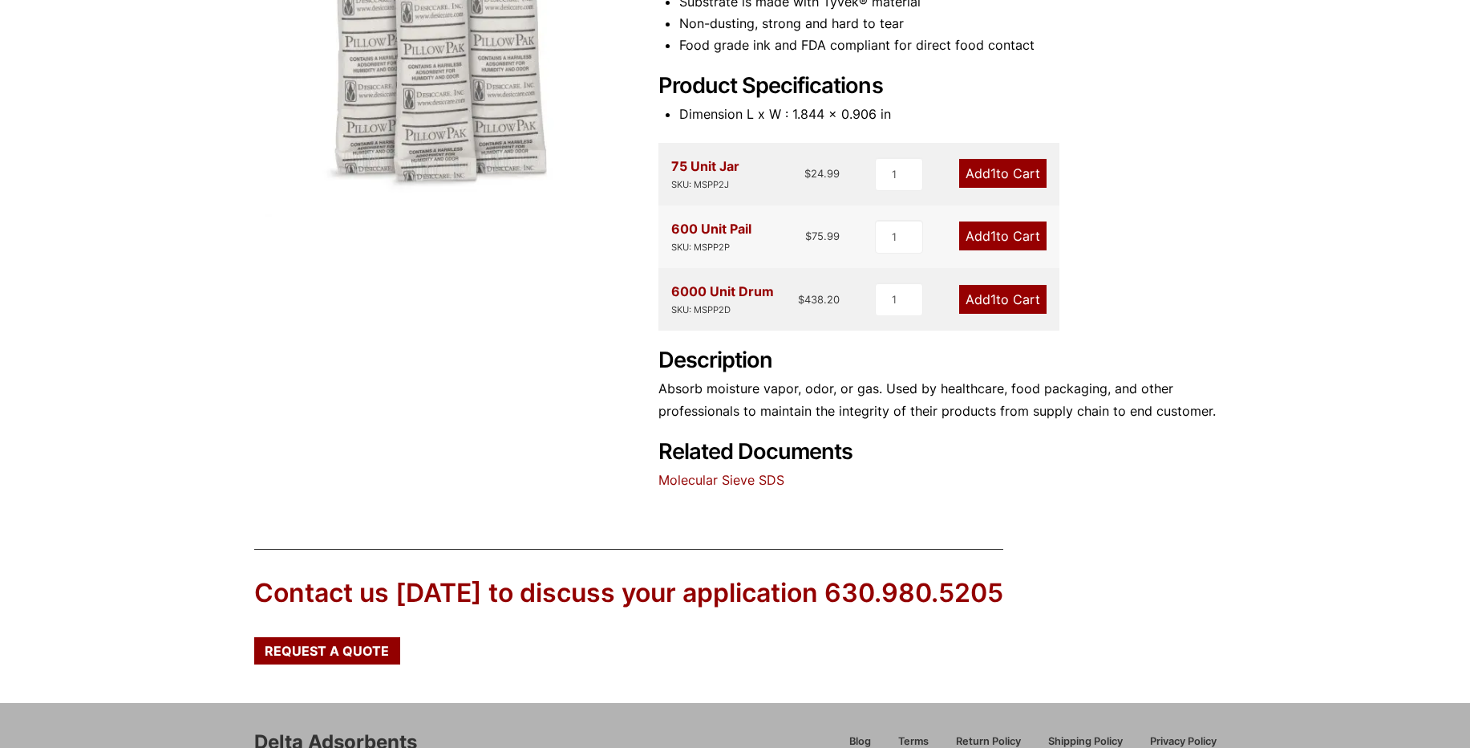 The width and height of the screenshot is (1470, 748). What do you see at coordinates (326, 651) in the screenshot?
I see `span: Request a Quote` at bounding box center [326, 651].